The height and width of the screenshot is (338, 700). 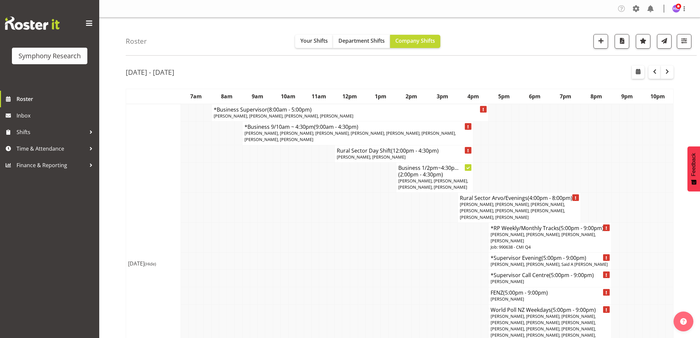 I want to click on h4: *Supervisor Call Centre, so click(x=550, y=275).